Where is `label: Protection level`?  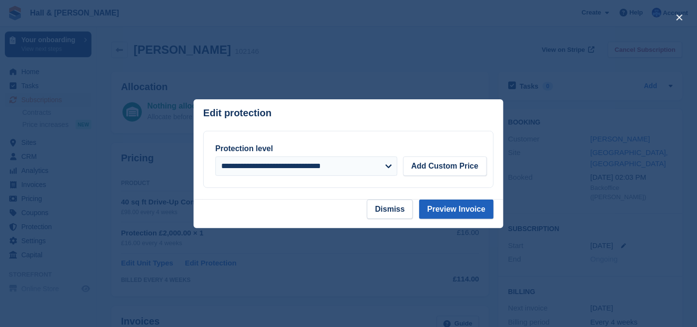 label: Protection level is located at coordinates (244, 148).